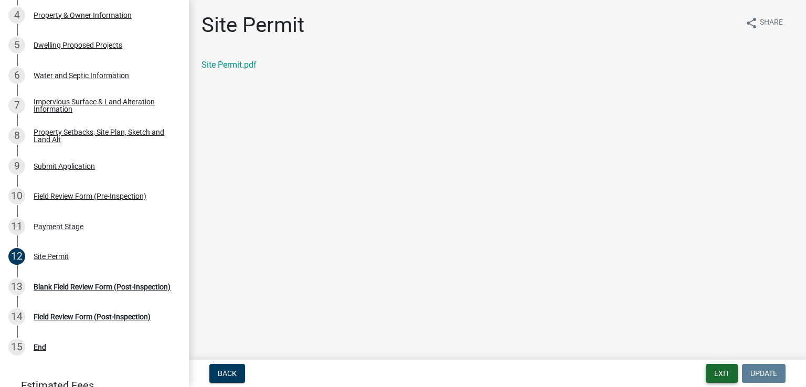 The height and width of the screenshot is (387, 806). What do you see at coordinates (722, 374) in the screenshot?
I see `button: Exit` at bounding box center [722, 374].